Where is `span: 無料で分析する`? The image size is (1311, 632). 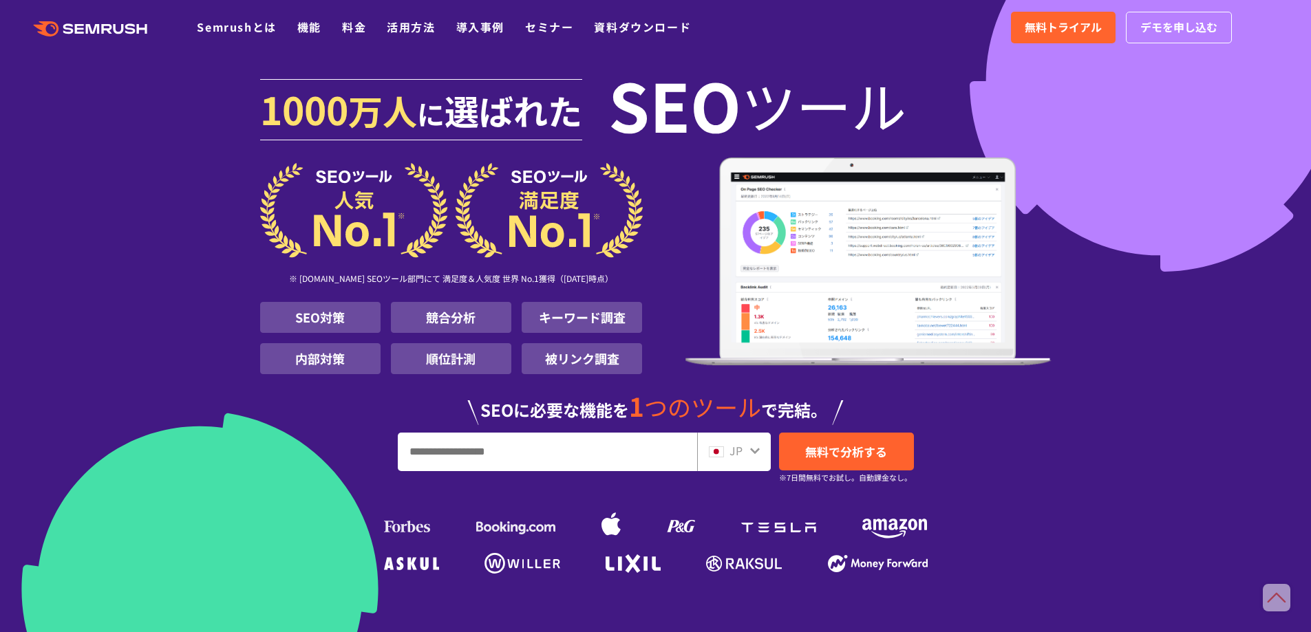 span: 無料で分析する is located at coordinates (846, 451).